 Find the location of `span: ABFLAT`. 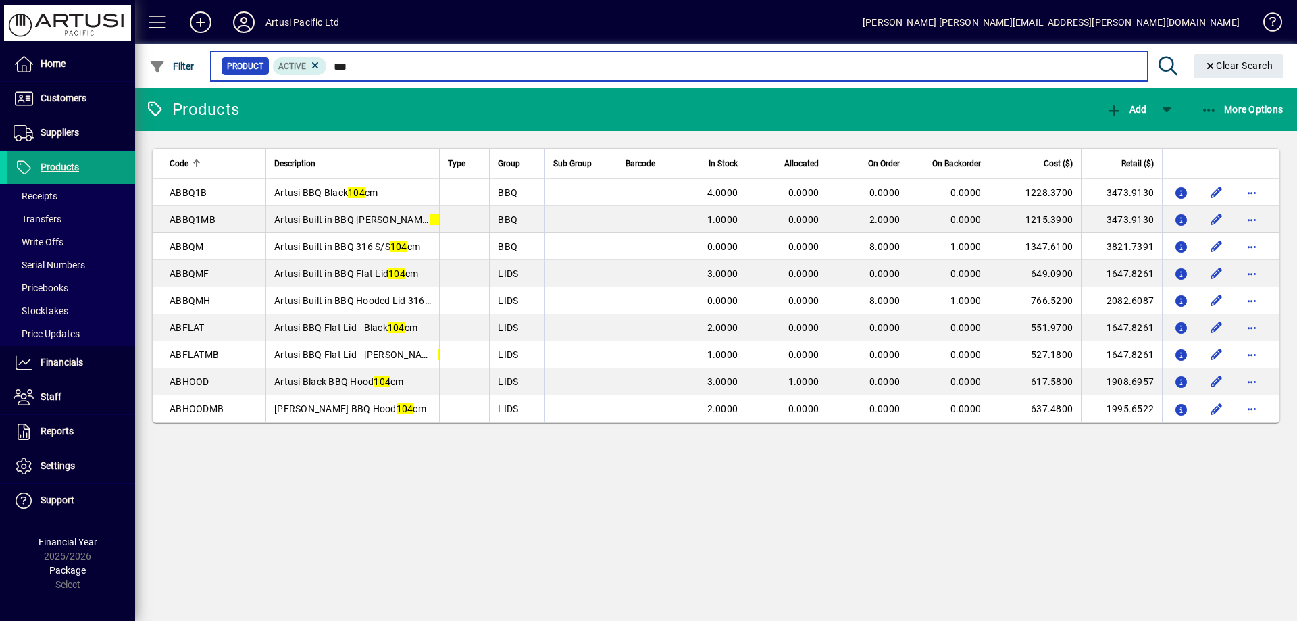

span: ABFLAT is located at coordinates (187, 328).